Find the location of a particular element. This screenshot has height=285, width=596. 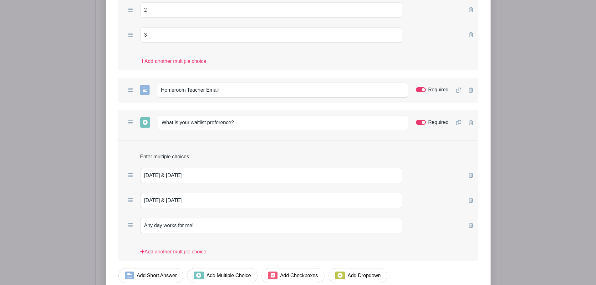

a: Add Multiple Choice is located at coordinates (222, 275).